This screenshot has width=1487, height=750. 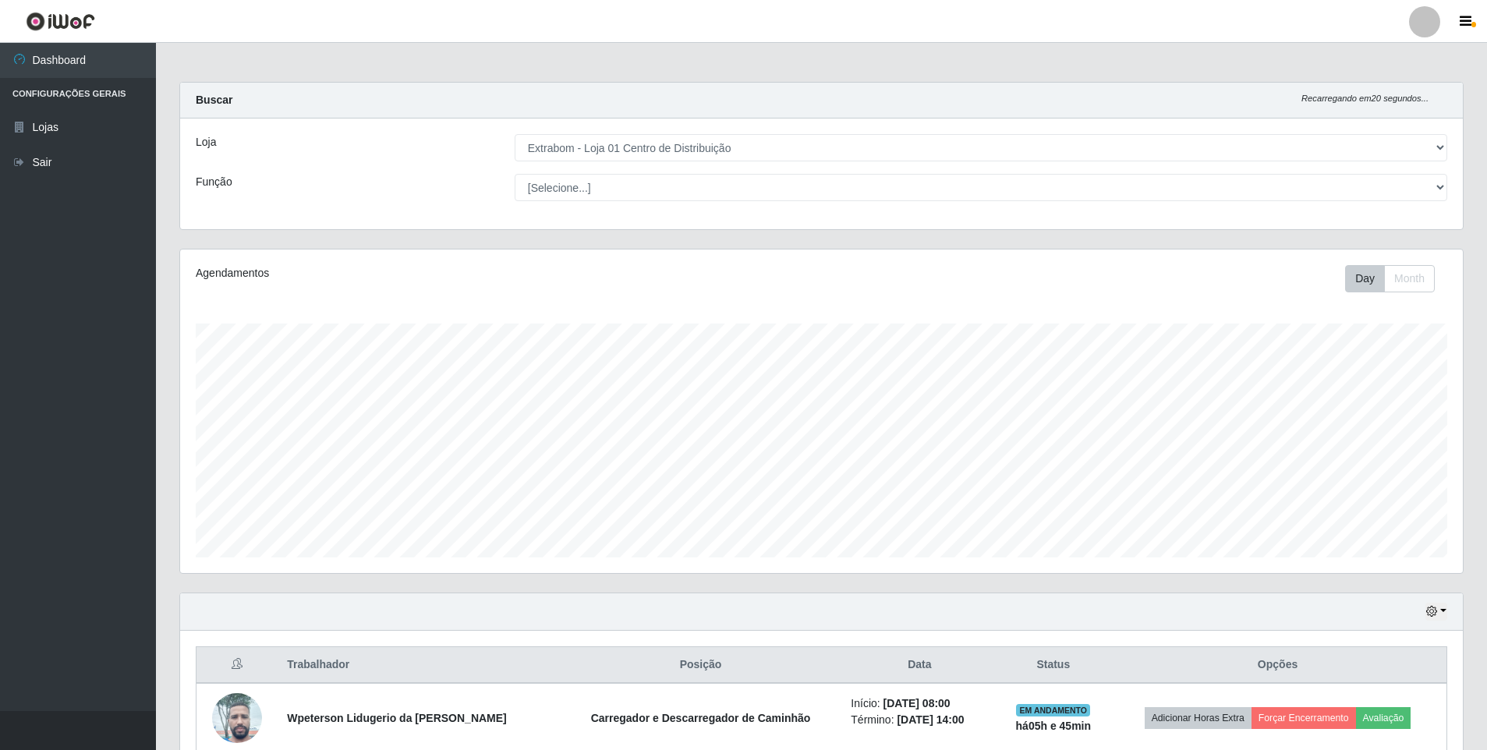 I want to click on li: Término:, so click(x=920, y=720).